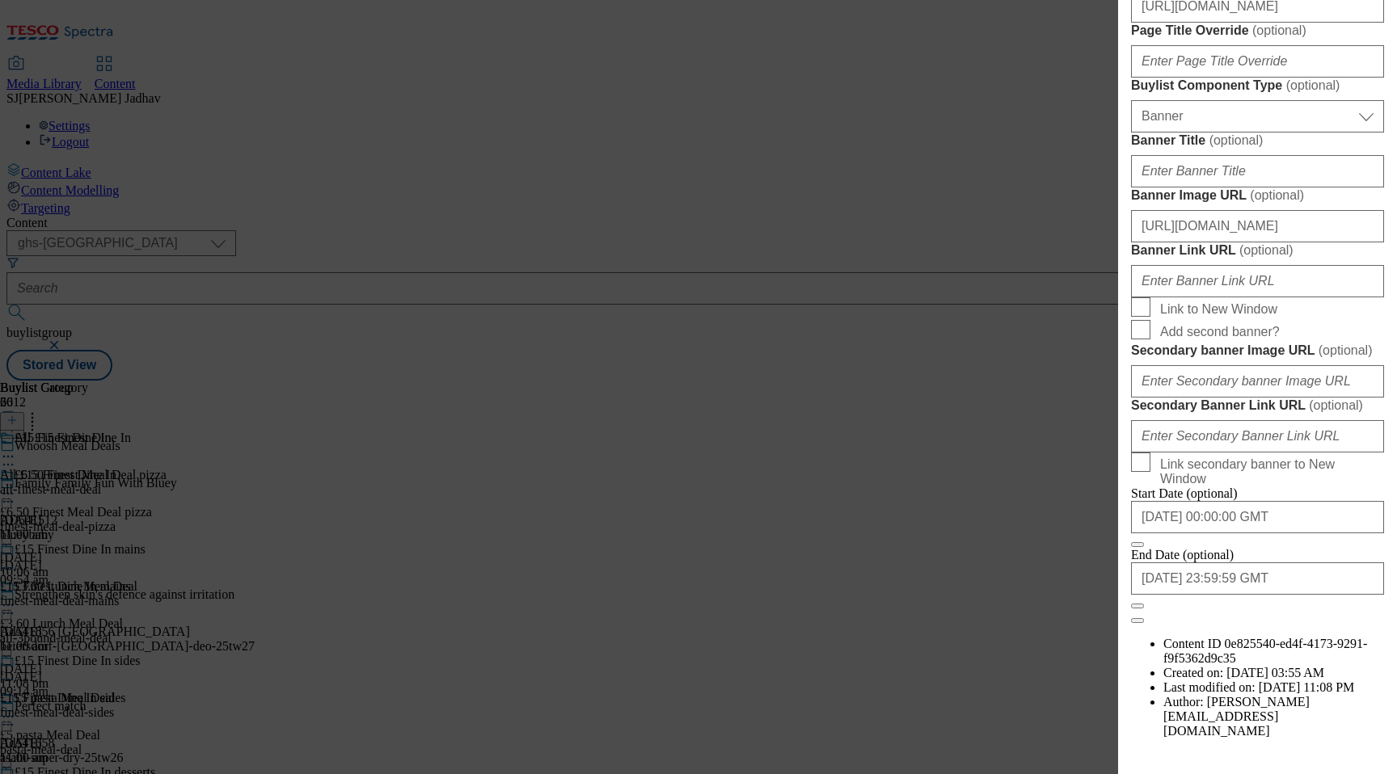  What do you see at coordinates (1257, 31) in the screenshot?
I see `label: Page Title Override` at bounding box center [1257, 31].